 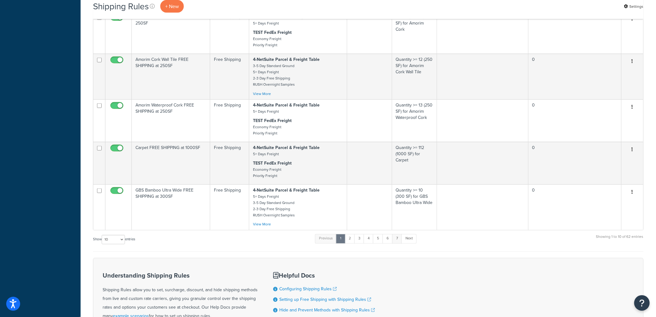 What do you see at coordinates (171, 120) in the screenshot?
I see `td: Amorim Waterproof Cork FREE SHIPPING at 250SF` at bounding box center [171, 120].